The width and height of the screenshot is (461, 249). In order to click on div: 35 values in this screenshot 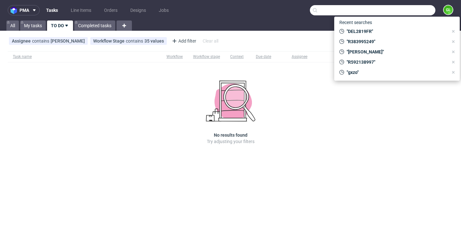, I will do `click(154, 41)`.